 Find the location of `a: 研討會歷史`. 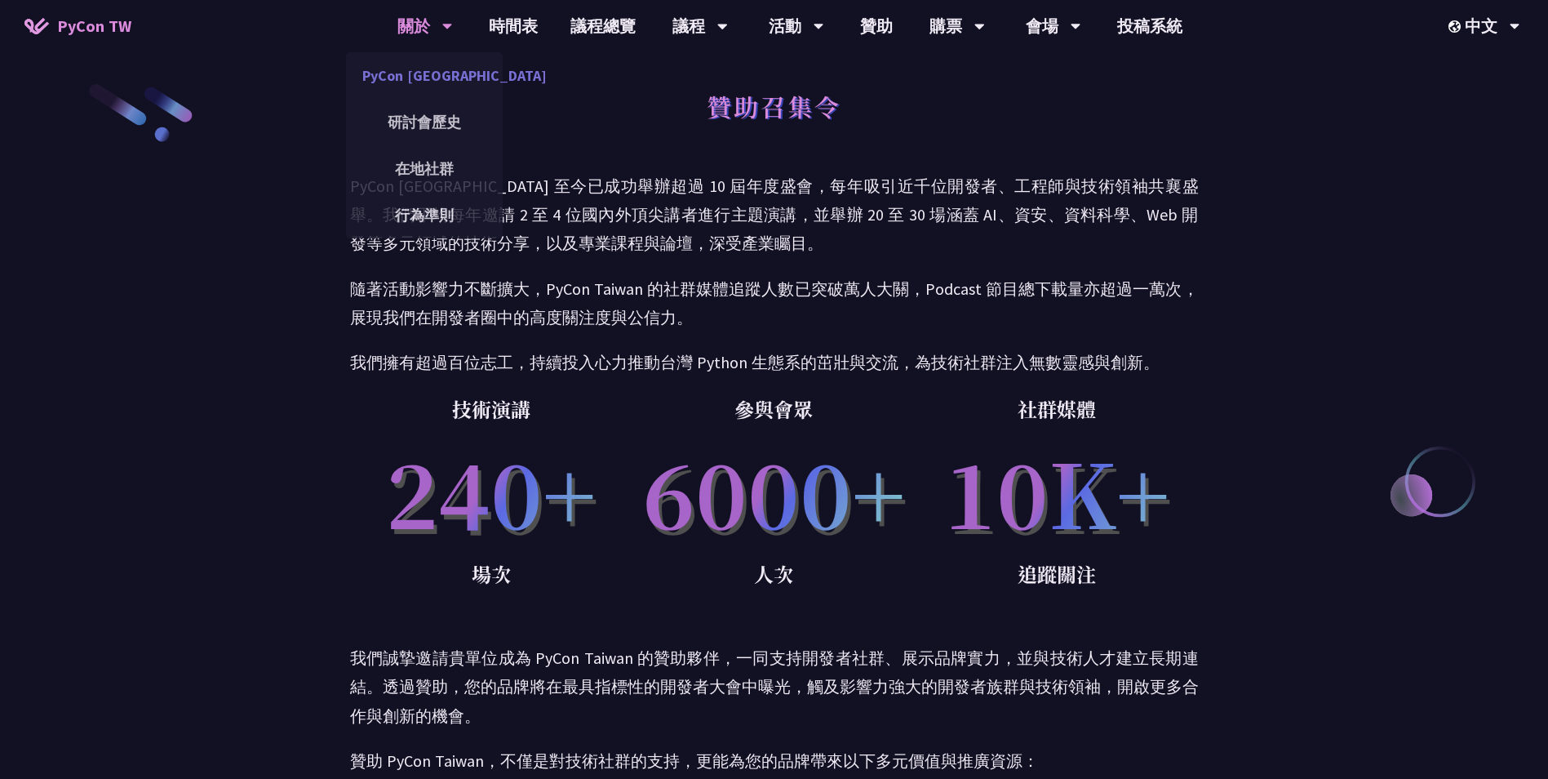

a: 研討會歷史 is located at coordinates (424, 122).